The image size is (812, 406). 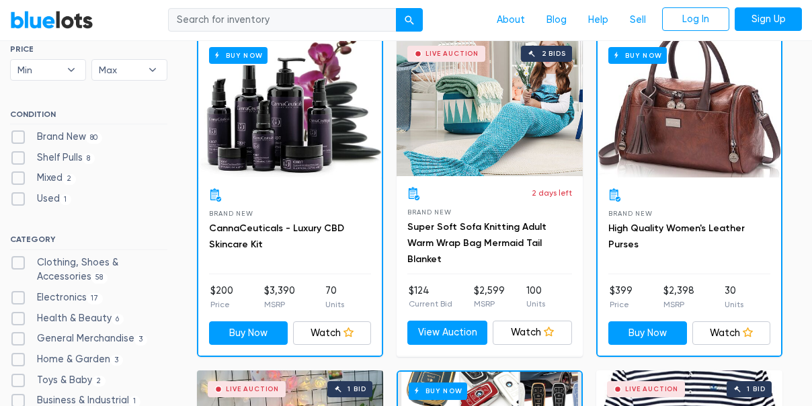 I want to click on h6: CONDITION, so click(x=89, y=117).